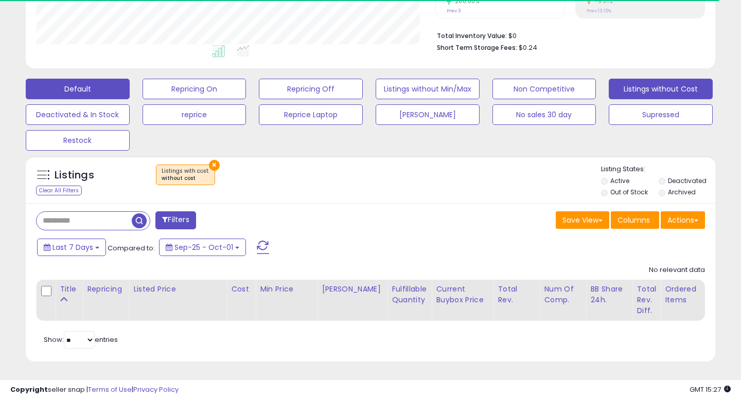 The image size is (741, 400). I want to click on span: Show: entries, so click(81, 339).